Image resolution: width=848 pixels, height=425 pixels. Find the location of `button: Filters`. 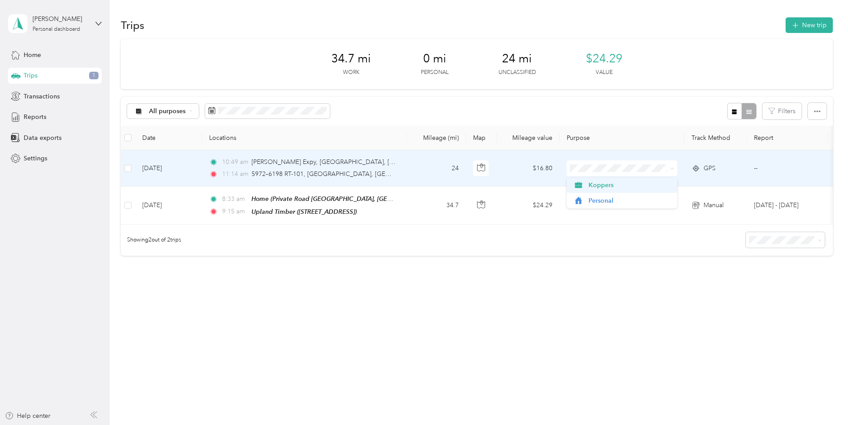

button: Filters is located at coordinates (782, 111).